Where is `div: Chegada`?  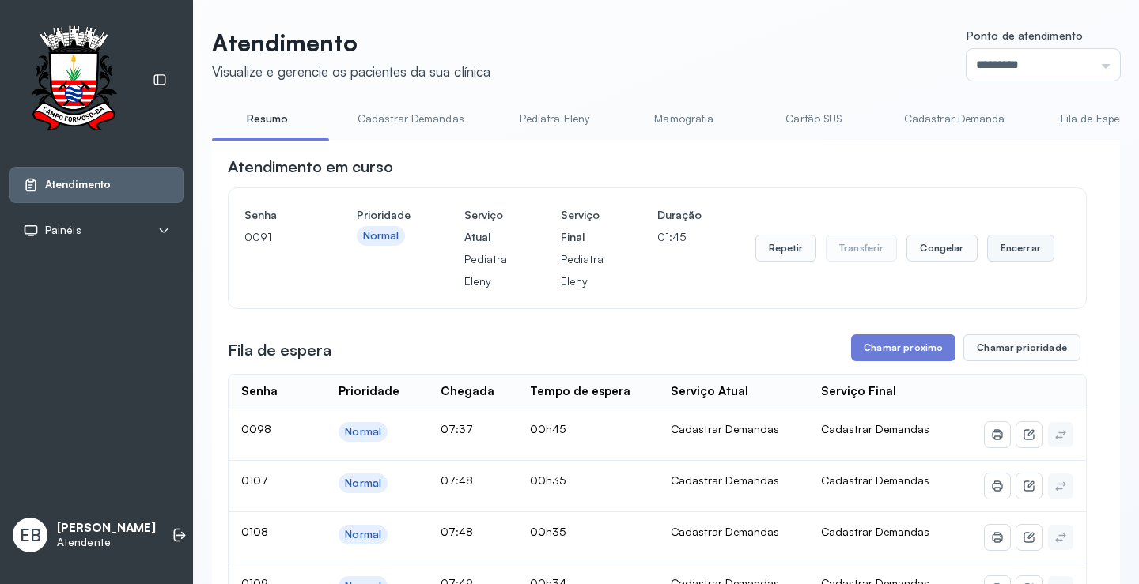 div: Chegada is located at coordinates (467, 391).